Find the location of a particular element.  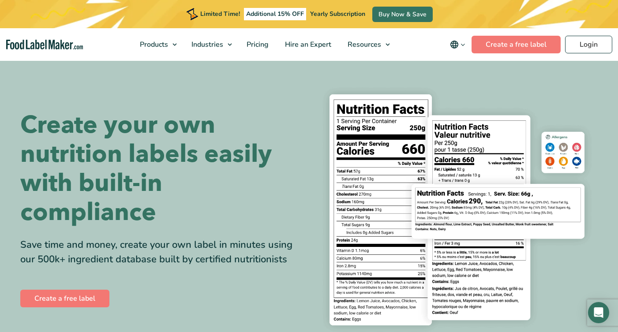

h1: Create your own nutrition labels easily with built-in compliance is located at coordinates (161, 169).